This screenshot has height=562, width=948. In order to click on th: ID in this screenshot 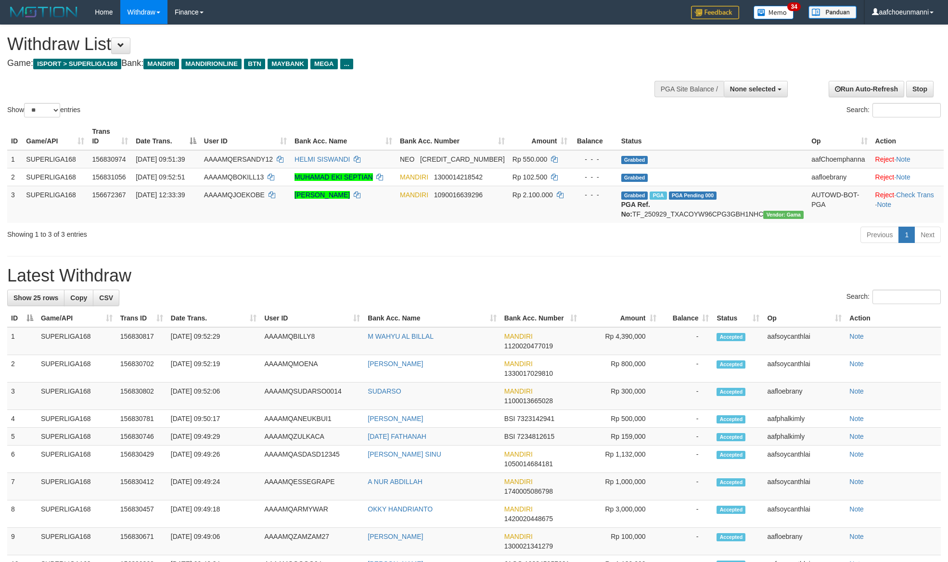, I will do `click(14, 136)`.